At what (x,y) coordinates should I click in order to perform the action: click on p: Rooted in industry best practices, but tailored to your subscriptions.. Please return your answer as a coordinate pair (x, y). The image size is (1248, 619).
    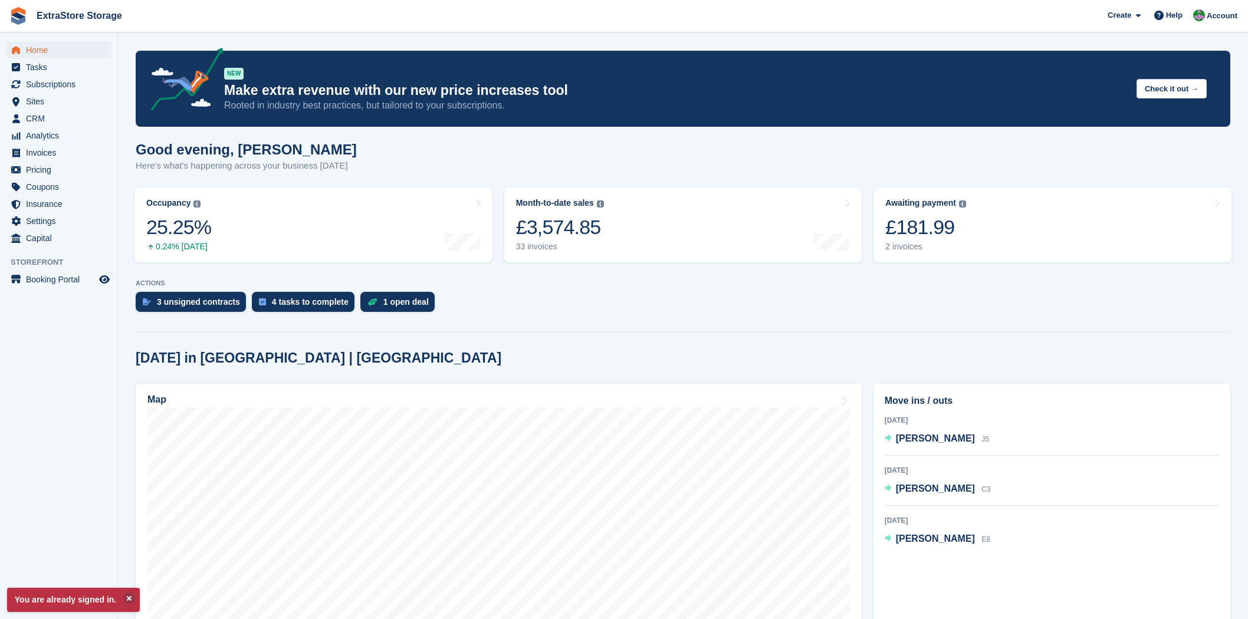
    Looking at the image, I should click on (675, 106).